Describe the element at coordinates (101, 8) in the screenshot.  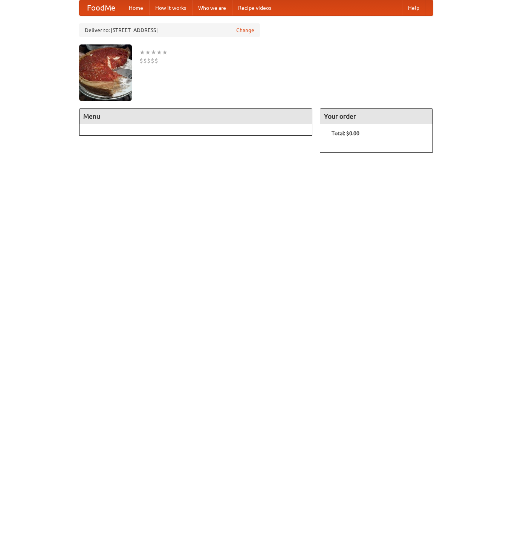
I see `a: FoodMe` at that location.